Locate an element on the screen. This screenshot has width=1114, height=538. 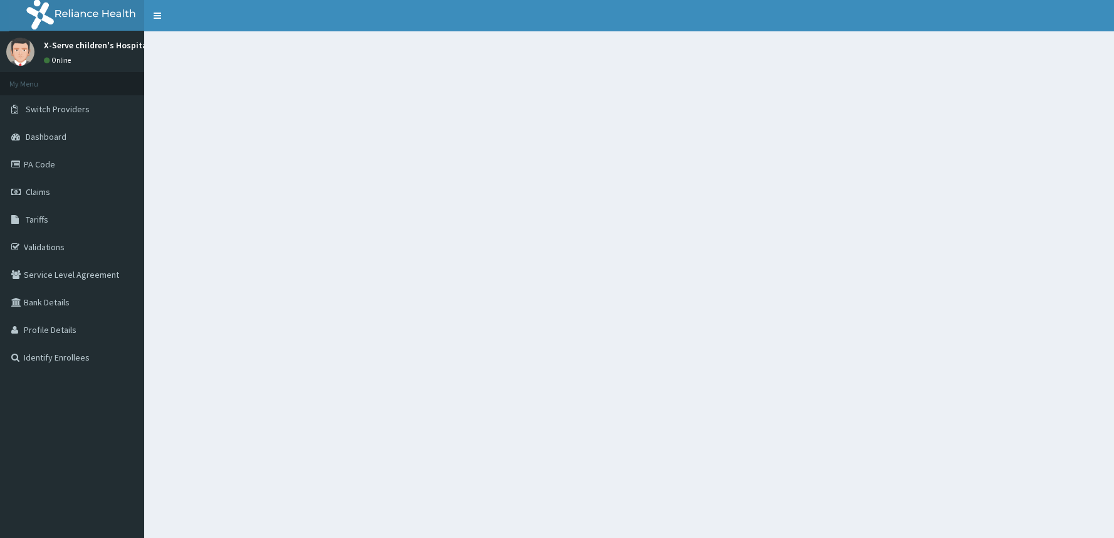
img: User Image is located at coordinates (20, 51).